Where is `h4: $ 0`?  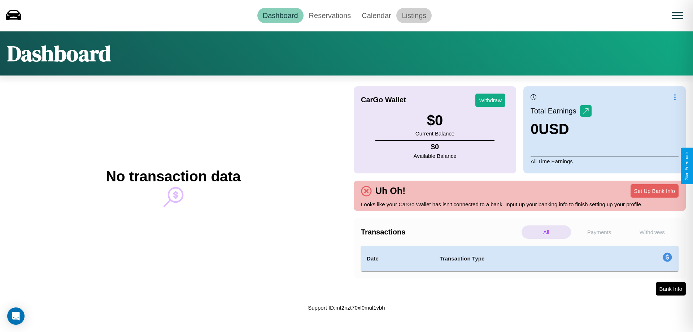 h4: $ 0 is located at coordinates (435, 146).